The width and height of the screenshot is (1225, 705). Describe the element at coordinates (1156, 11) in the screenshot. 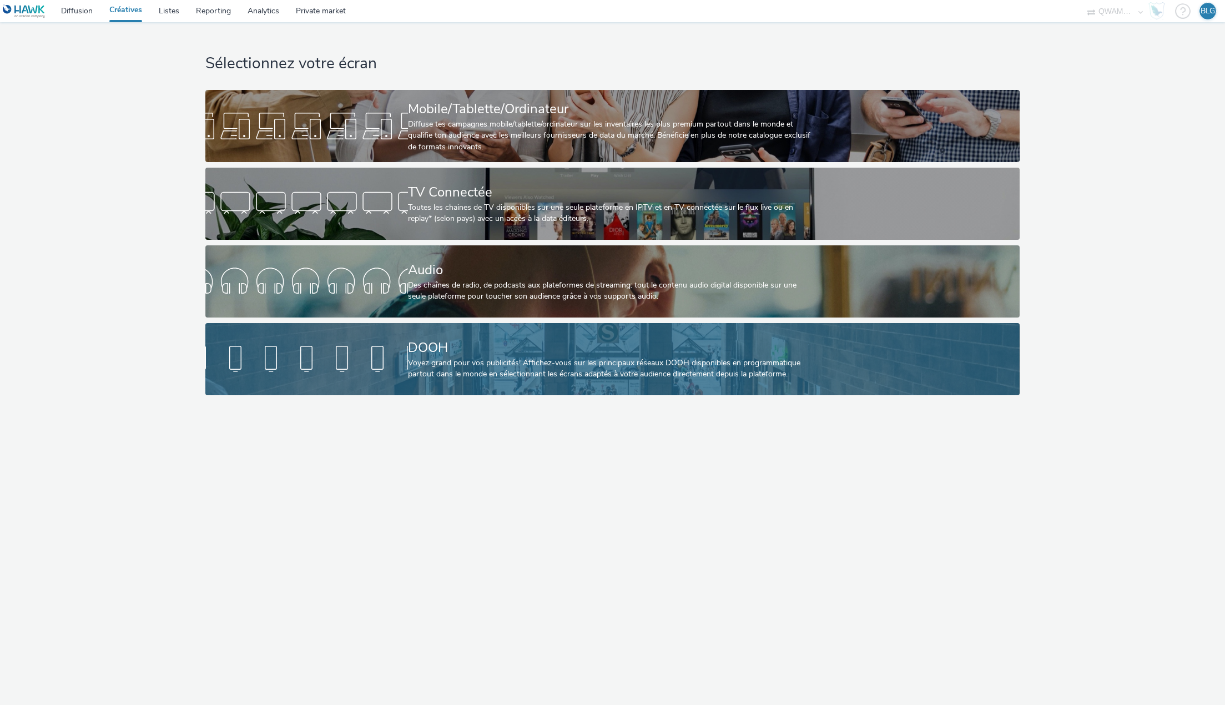

I see `img: Hawk Academy` at that location.